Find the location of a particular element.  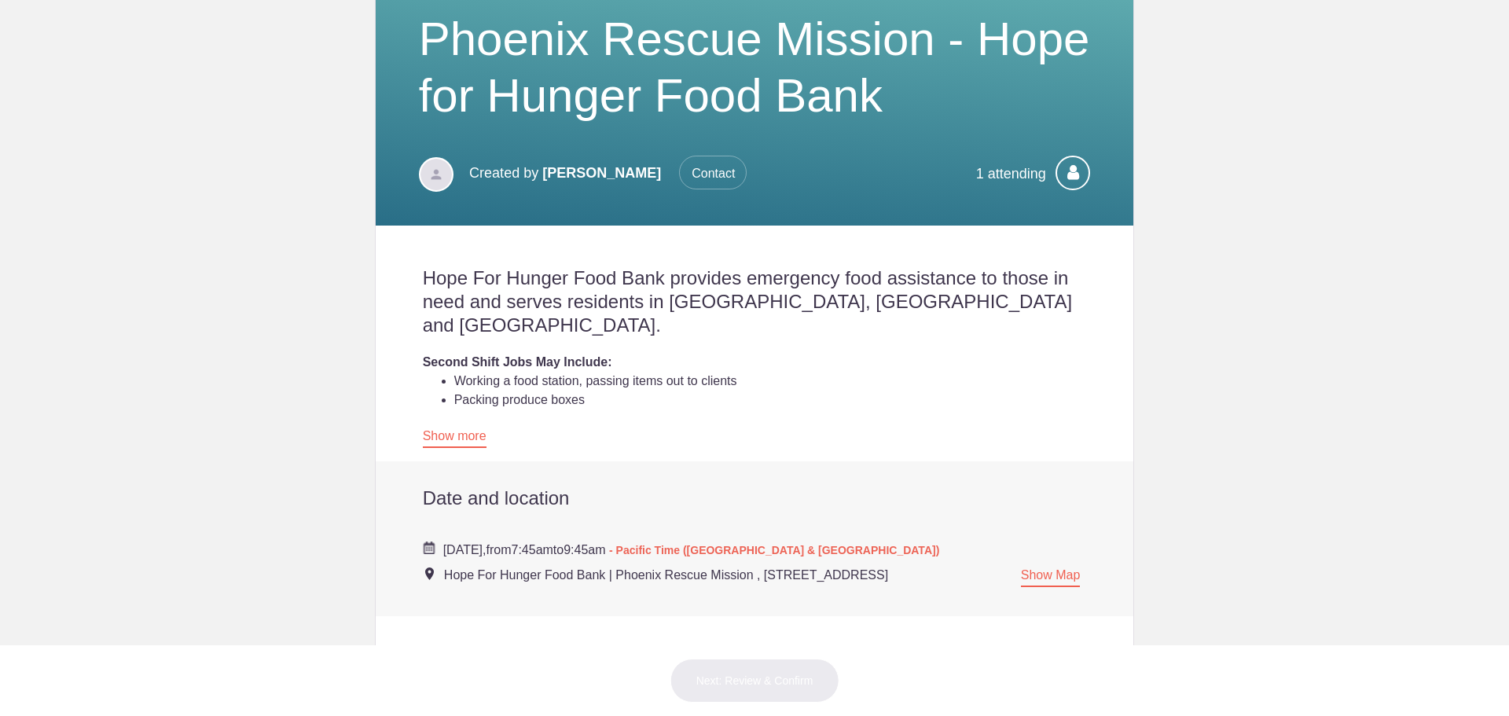

span: Contact is located at coordinates (713, 172).